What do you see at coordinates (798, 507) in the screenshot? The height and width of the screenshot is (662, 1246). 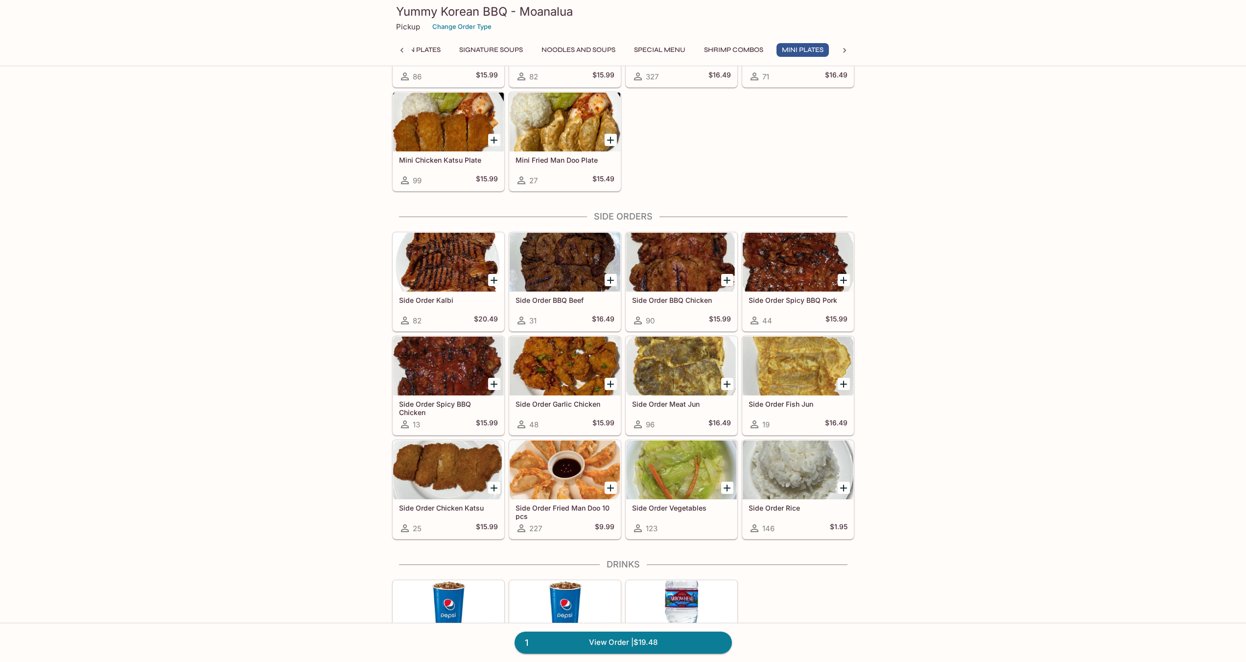 I see `h5: Side Order Rice` at bounding box center [798, 507].